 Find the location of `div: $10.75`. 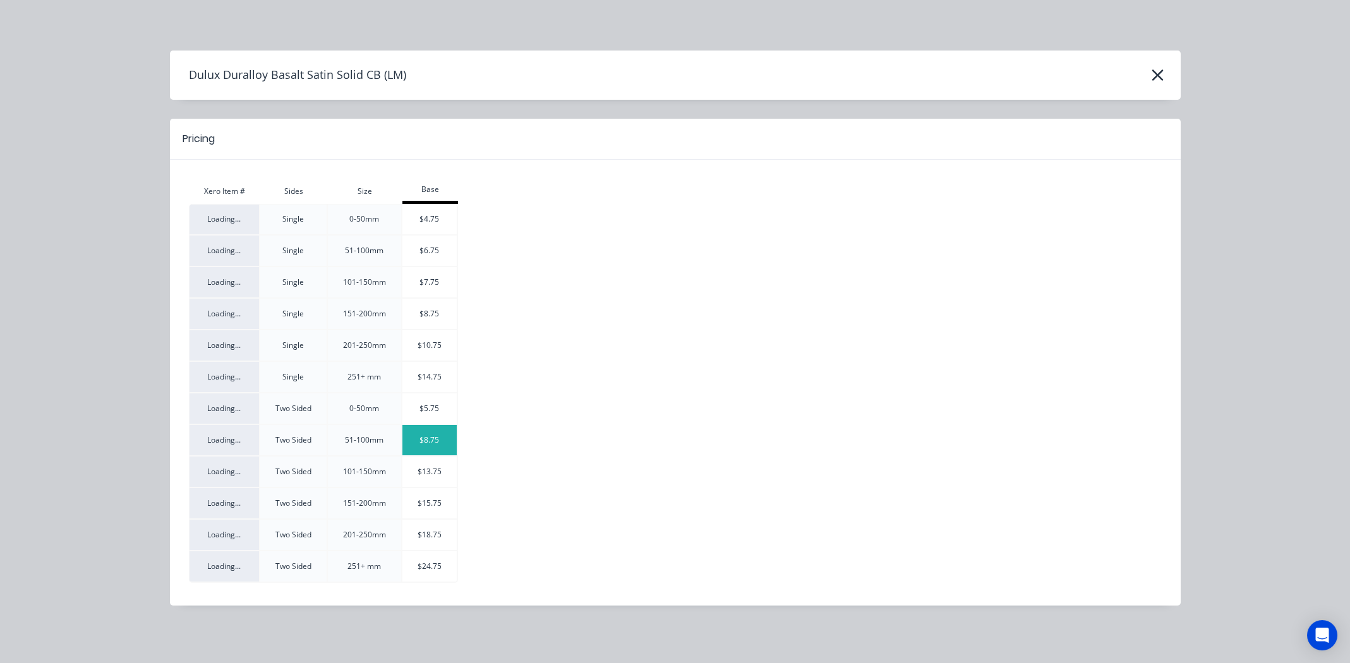

div: $10.75 is located at coordinates (430, 346).